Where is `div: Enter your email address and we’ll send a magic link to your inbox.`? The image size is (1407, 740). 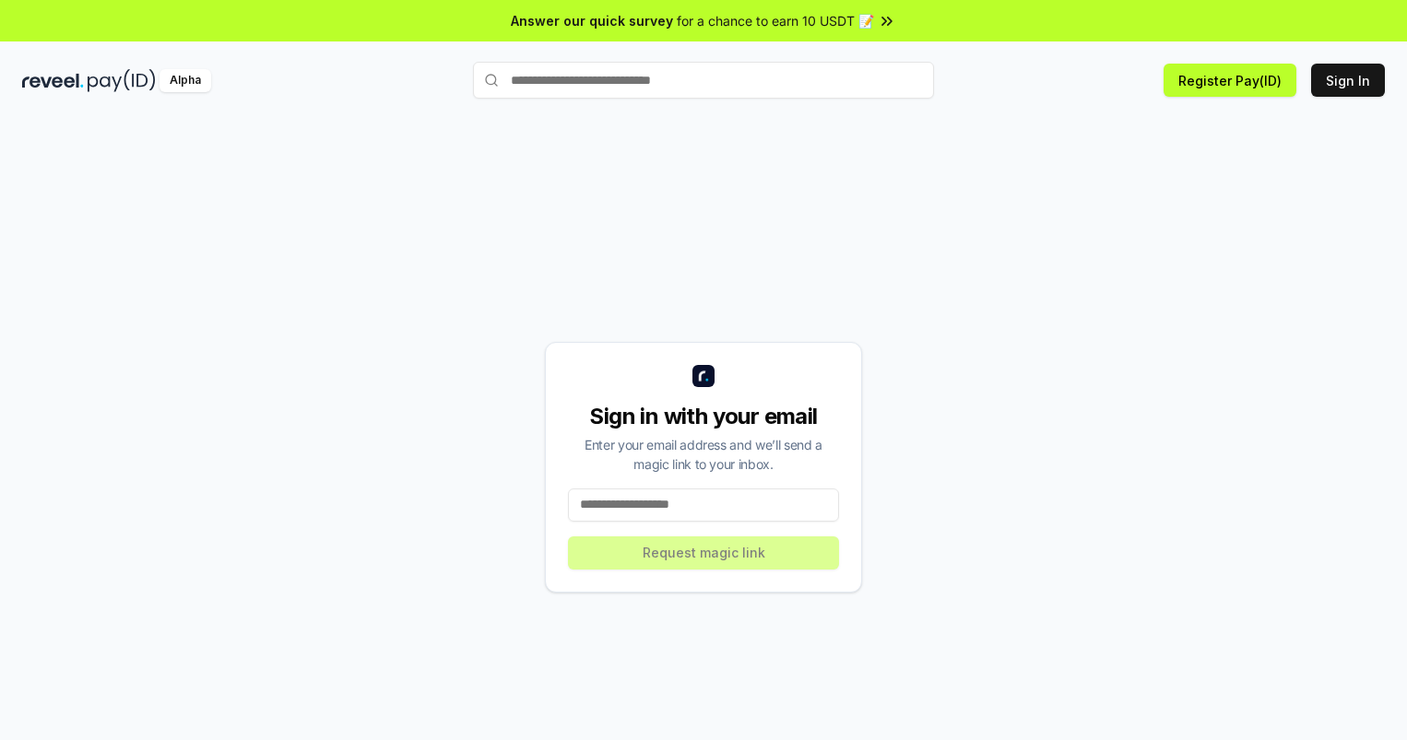 div: Enter your email address and we’ll send a magic link to your inbox. is located at coordinates (703, 454).